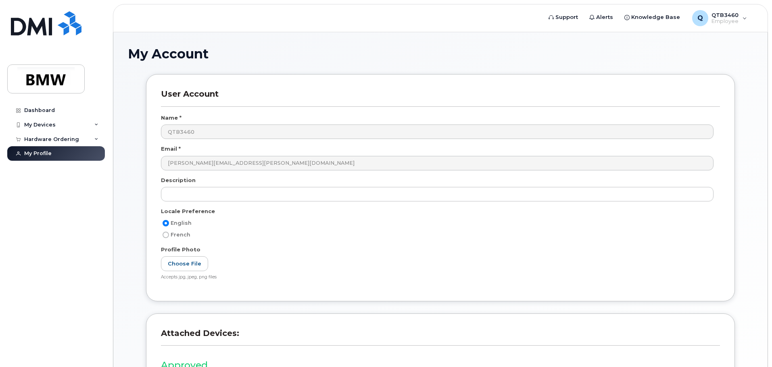  Describe the element at coordinates (181, 250) in the screenshot. I see `label: Profile Photo` at that location.